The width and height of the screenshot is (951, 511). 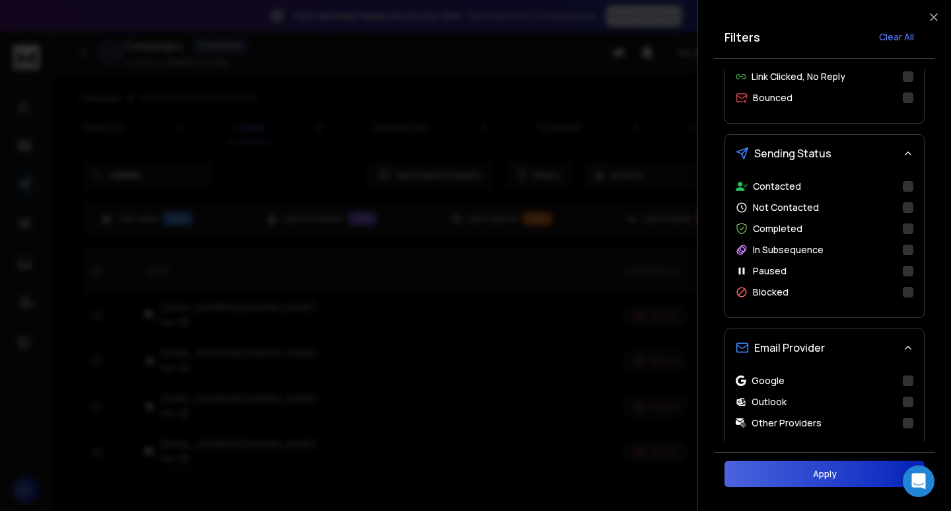 I want to click on div: Sending Status, so click(x=824, y=244).